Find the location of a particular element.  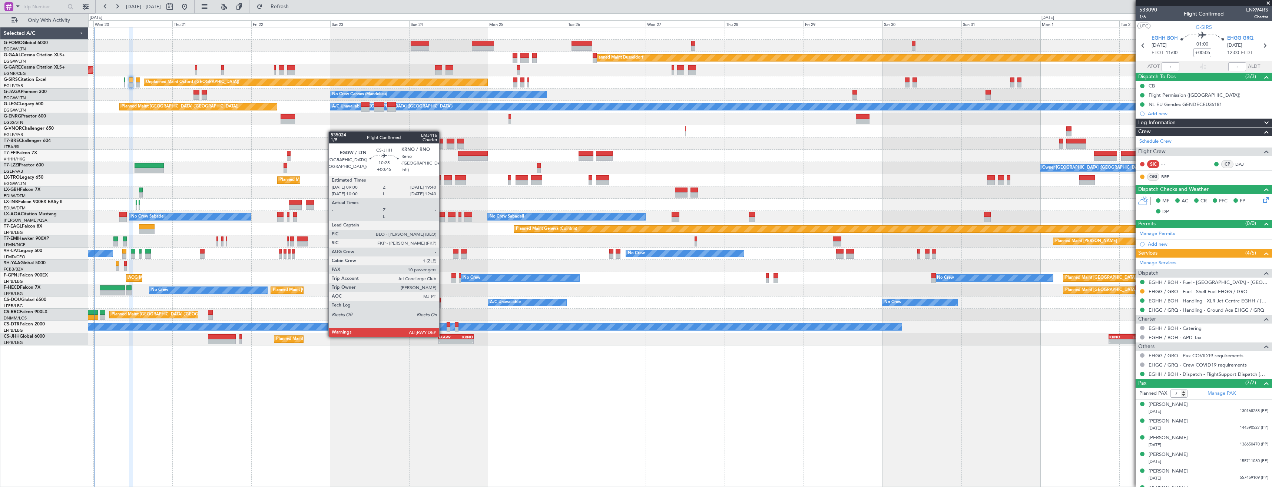

div: KRNO is located at coordinates (1118, 337).